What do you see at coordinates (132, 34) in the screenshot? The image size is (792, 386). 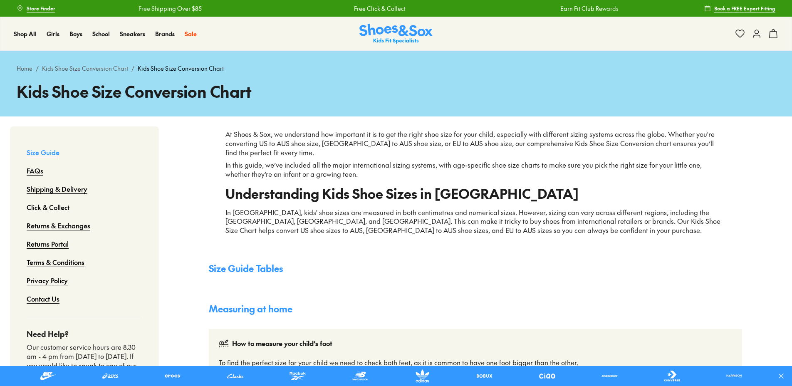 I see `span: Sneakers` at bounding box center [132, 34].